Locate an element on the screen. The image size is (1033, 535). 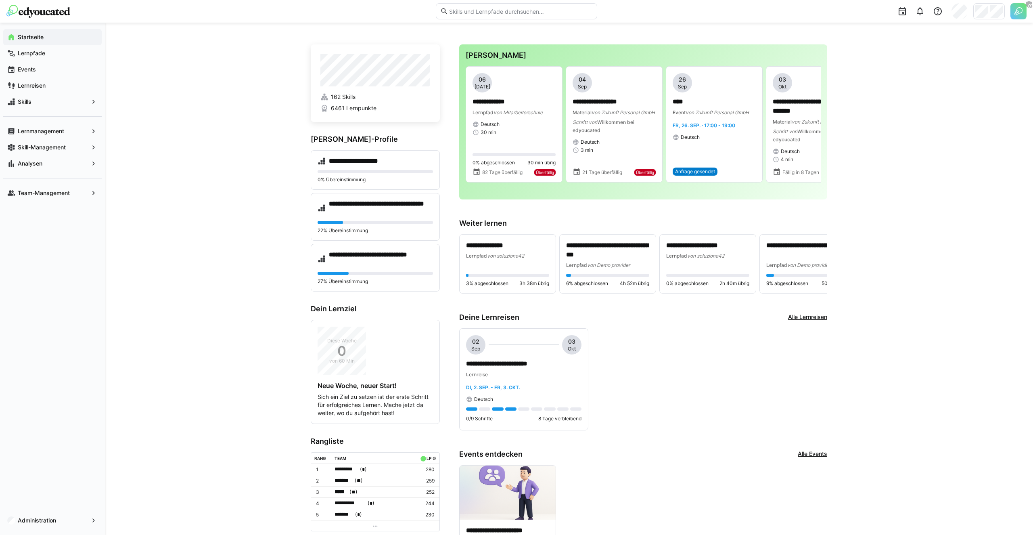
p: 5 is located at coordinates (322, 515).